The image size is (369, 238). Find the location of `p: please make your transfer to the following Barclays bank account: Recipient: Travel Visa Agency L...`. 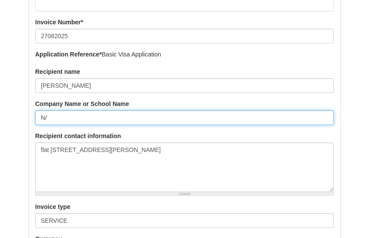

p: please make your transfer to the following Barclays bank account: Recipient: Travel Visa Agency L... is located at coordinates (156, 50).